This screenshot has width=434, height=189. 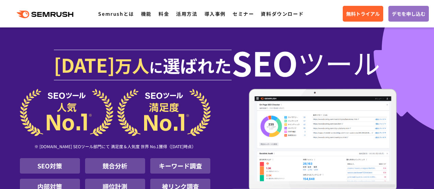 I want to click on span: SEO, so click(x=265, y=62).